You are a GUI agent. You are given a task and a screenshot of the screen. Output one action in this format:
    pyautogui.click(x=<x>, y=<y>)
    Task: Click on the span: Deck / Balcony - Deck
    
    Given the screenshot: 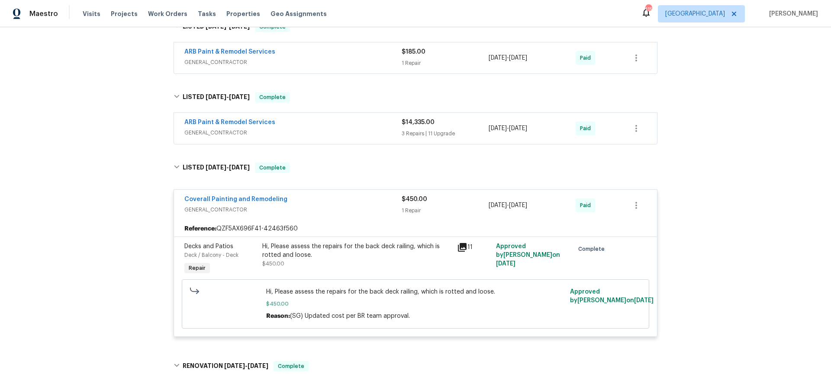 What is the action you would take?
    pyautogui.click(x=211, y=255)
    